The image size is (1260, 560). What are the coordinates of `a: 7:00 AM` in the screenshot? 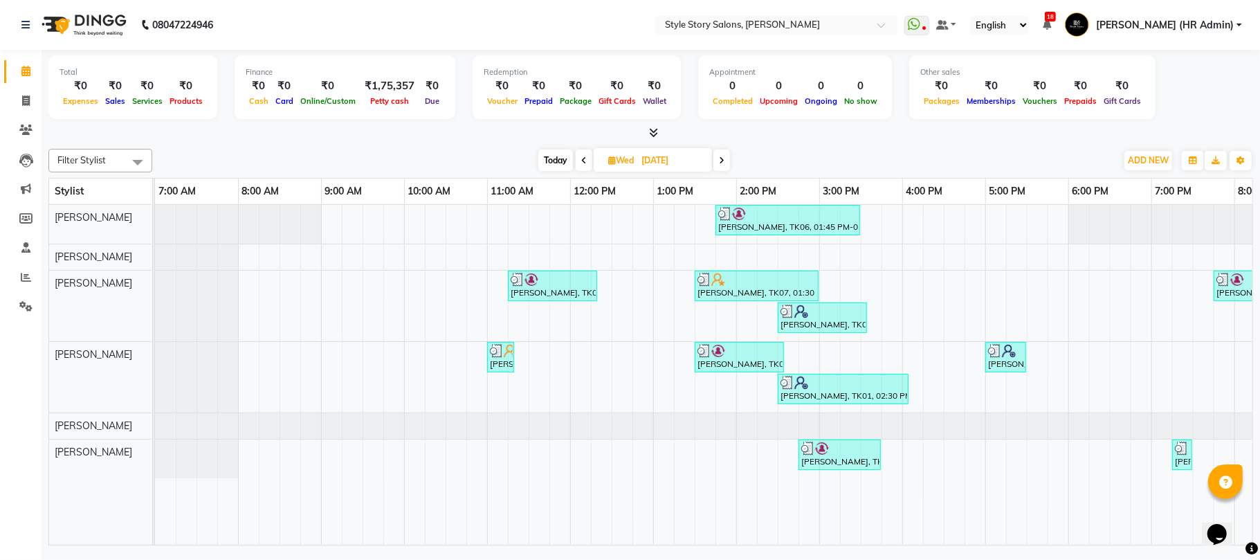 It's located at (177, 191).